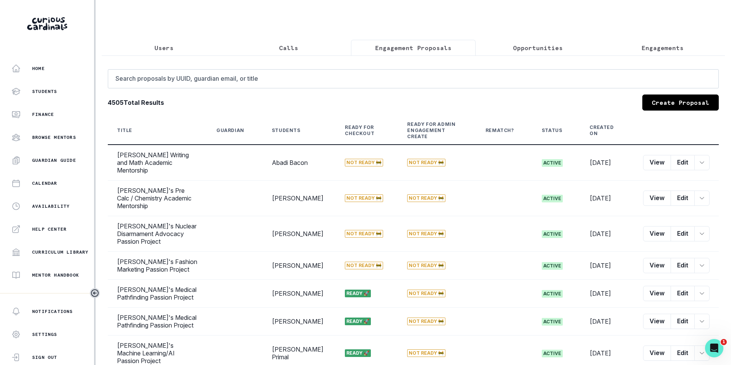  Describe the element at coordinates (136, 102) in the screenshot. I see `b: 4505 Total Results` at that location.